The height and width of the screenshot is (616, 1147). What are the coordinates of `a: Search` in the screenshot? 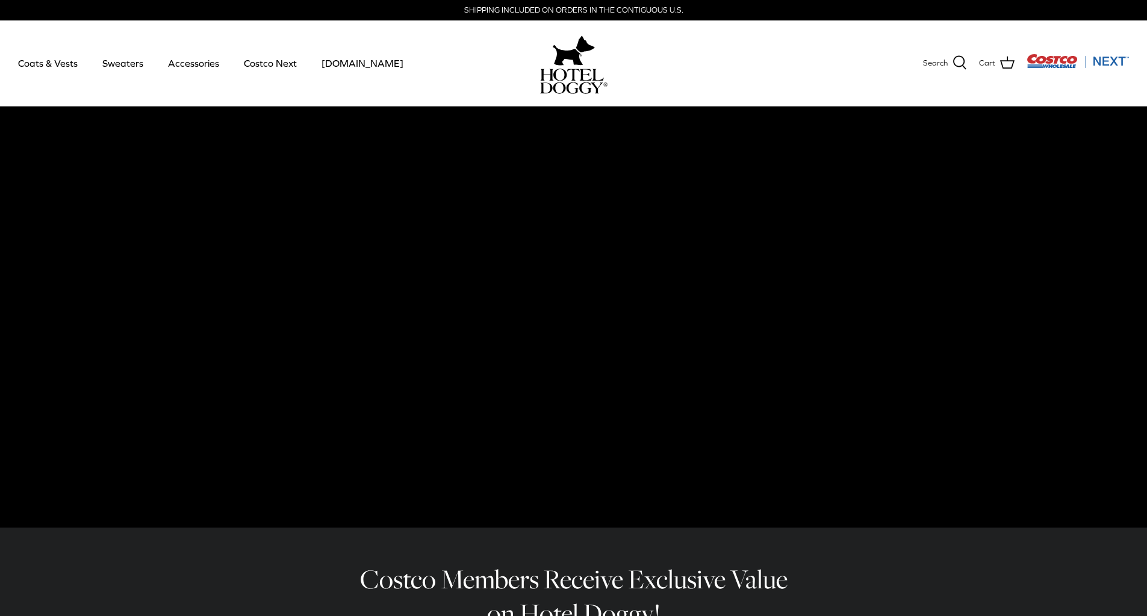 It's located at (944, 63).